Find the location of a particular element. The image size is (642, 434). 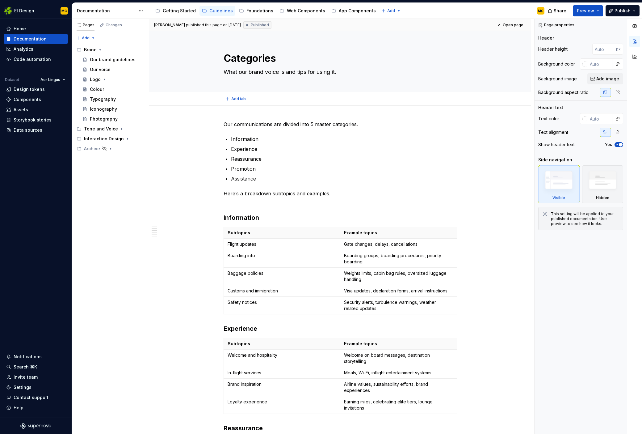

h3: Information is located at coordinates (341, 213).